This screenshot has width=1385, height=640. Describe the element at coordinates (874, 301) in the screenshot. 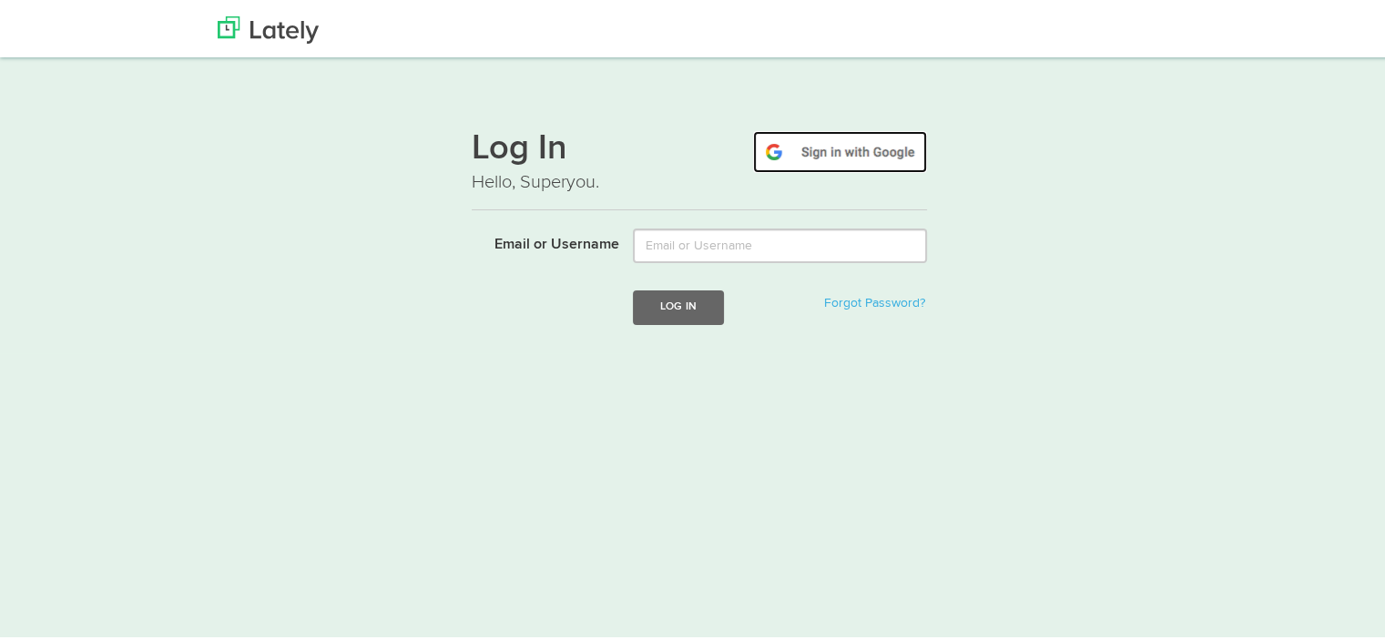

I see `a: Forgot Password?` at that location.